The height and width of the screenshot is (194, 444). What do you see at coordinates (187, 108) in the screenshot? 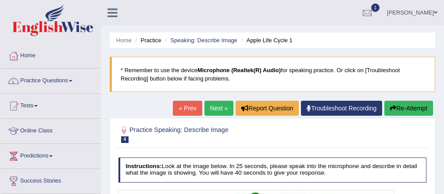
I see `a: « Prev` at bounding box center [187, 108].